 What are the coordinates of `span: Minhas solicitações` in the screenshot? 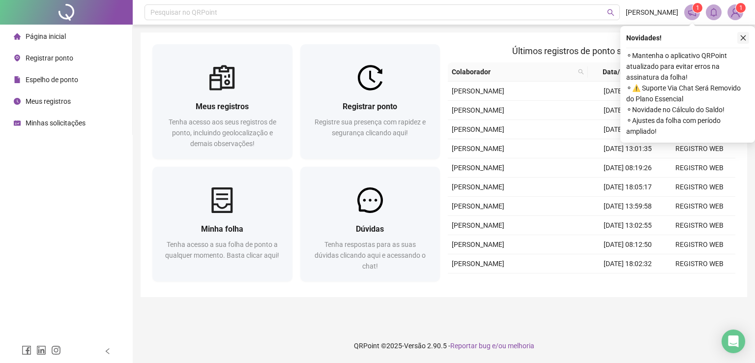 It's located at (56, 123).